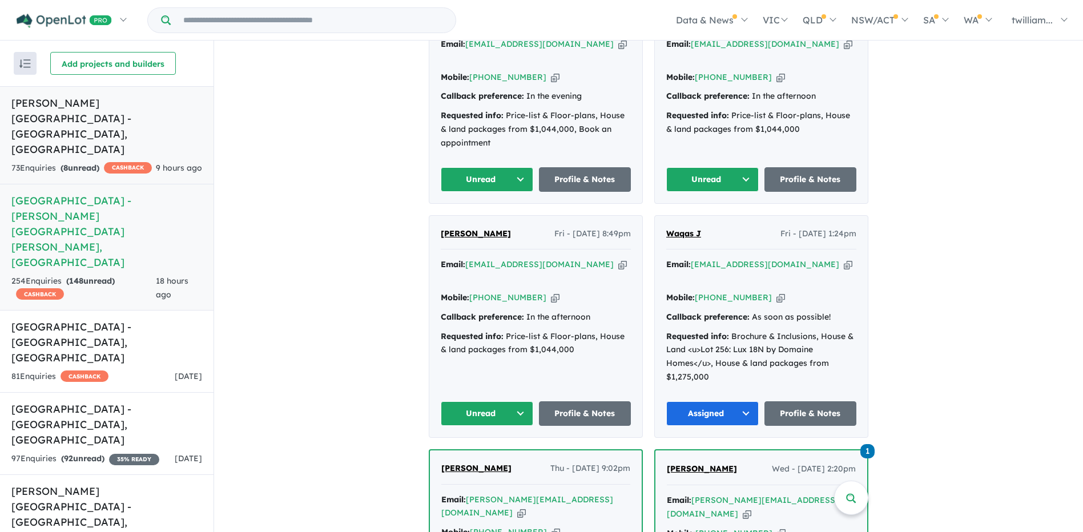 This screenshot has height=532, width=1083. What do you see at coordinates (867, 450) in the screenshot?
I see `a: 1` at bounding box center [867, 450].